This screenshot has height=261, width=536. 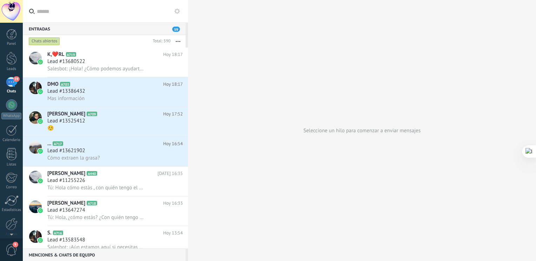 What do you see at coordinates (12, 91) in the screenshot?
I see `div: Chats` at bounding box center [12, 91].